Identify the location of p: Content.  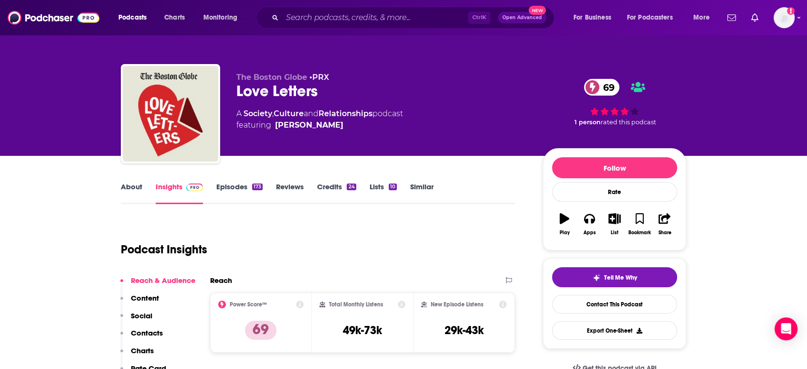
(145, 297).